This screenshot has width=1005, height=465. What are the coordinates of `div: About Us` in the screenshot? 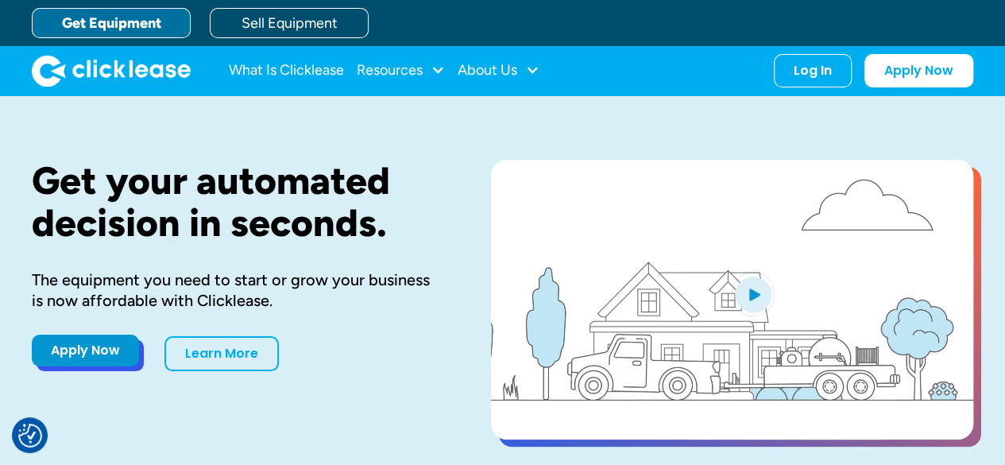 It's located at (498, 71).